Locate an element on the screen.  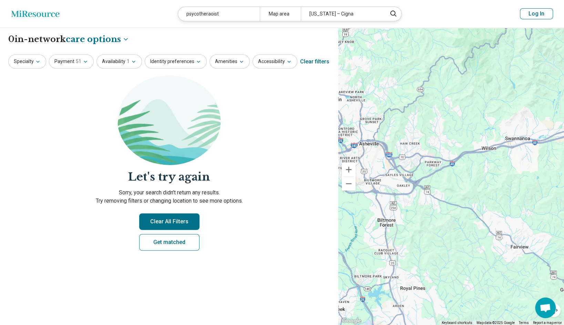
div: Map area is located at coordinates (280, 14).